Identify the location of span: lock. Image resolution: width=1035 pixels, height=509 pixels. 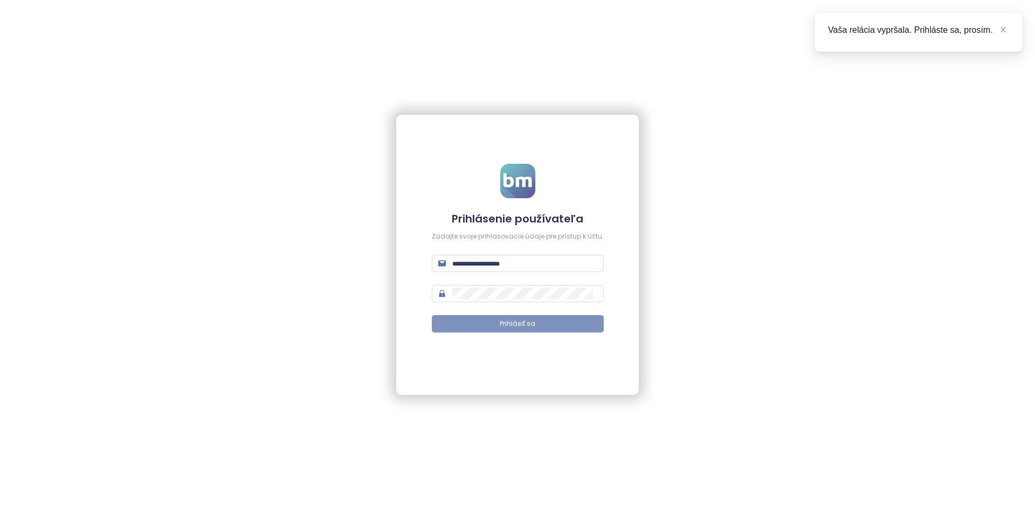
(442, 294).